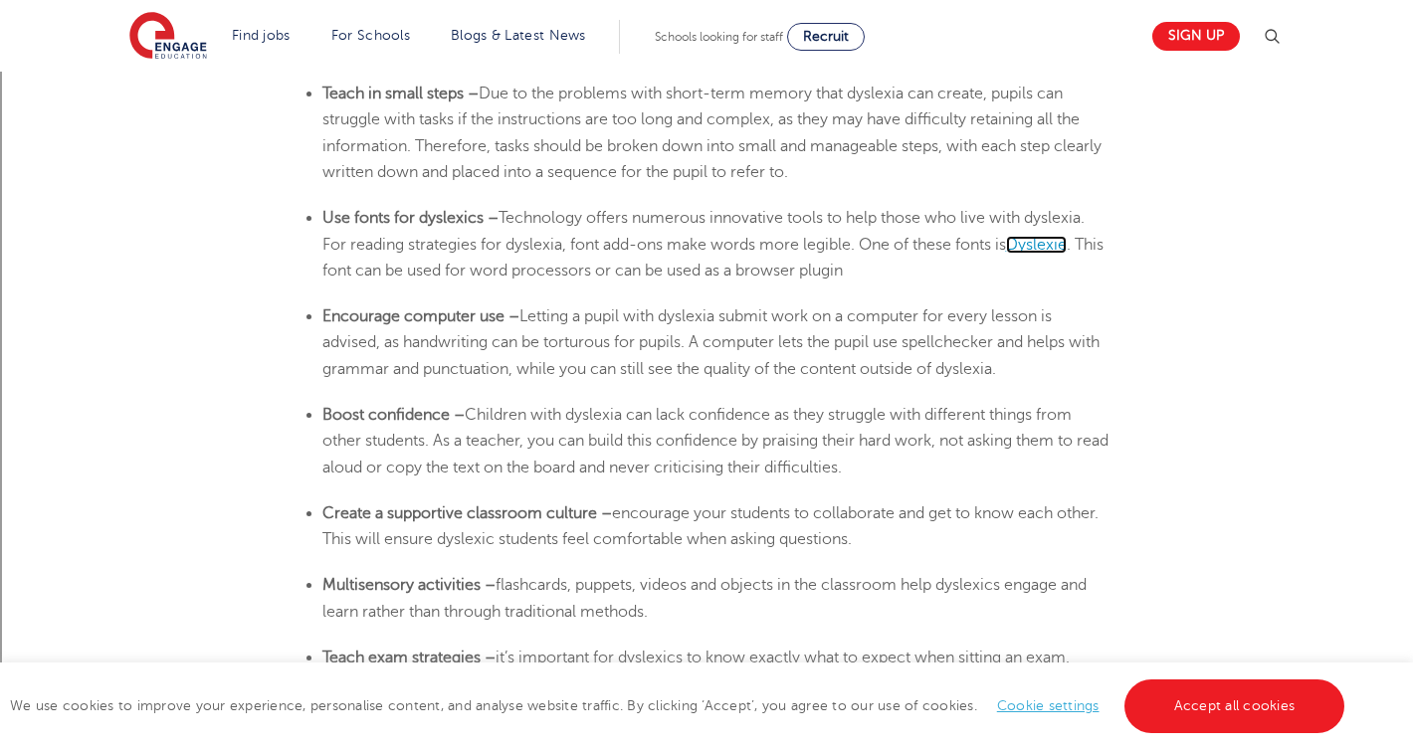  What do you see at coordinates (680, 706) in the screenshot?
I see `span: We use cookies to improve your experience, personalise content, and analyse website traffic. By c...` at bounding box center [680, 706].